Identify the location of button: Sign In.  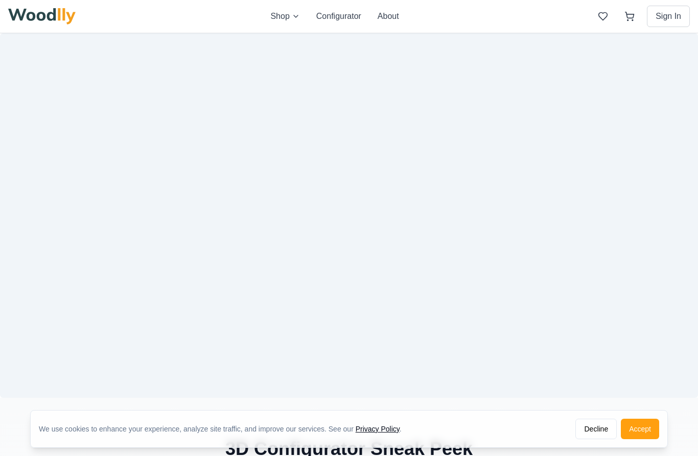
(669, 16).